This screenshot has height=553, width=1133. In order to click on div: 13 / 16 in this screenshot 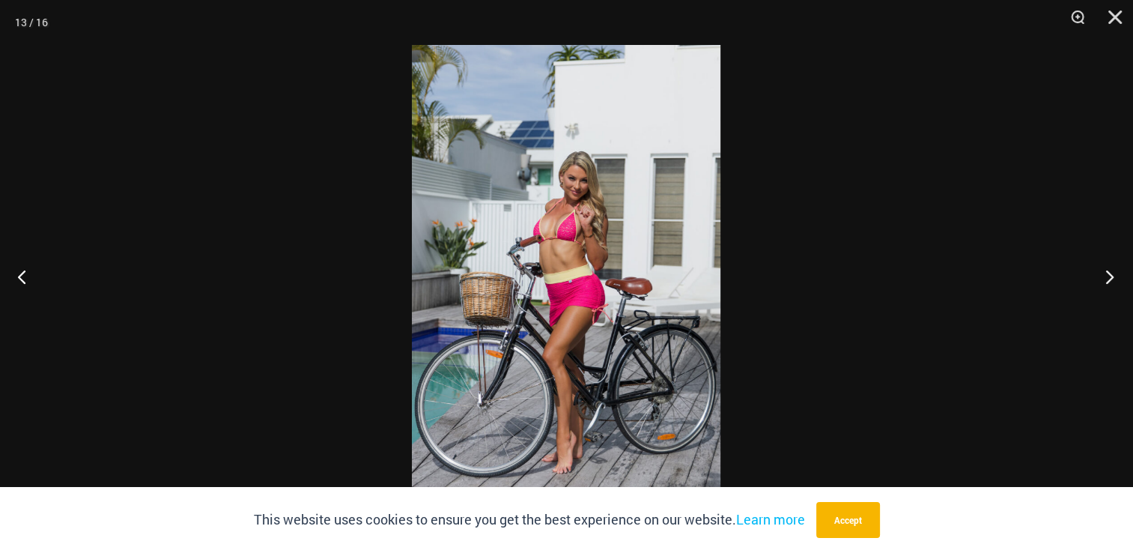, I will do `click(31, 22)`.